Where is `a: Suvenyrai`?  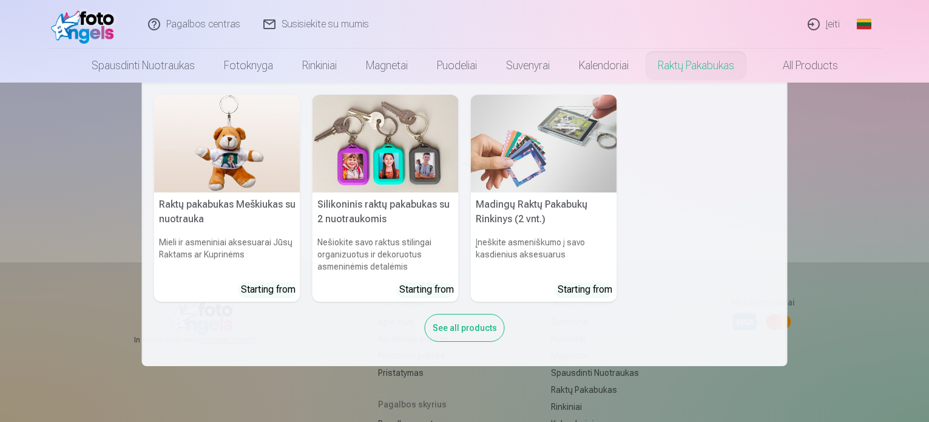
a: Suvenyrai is located at coordinates (528, 66).